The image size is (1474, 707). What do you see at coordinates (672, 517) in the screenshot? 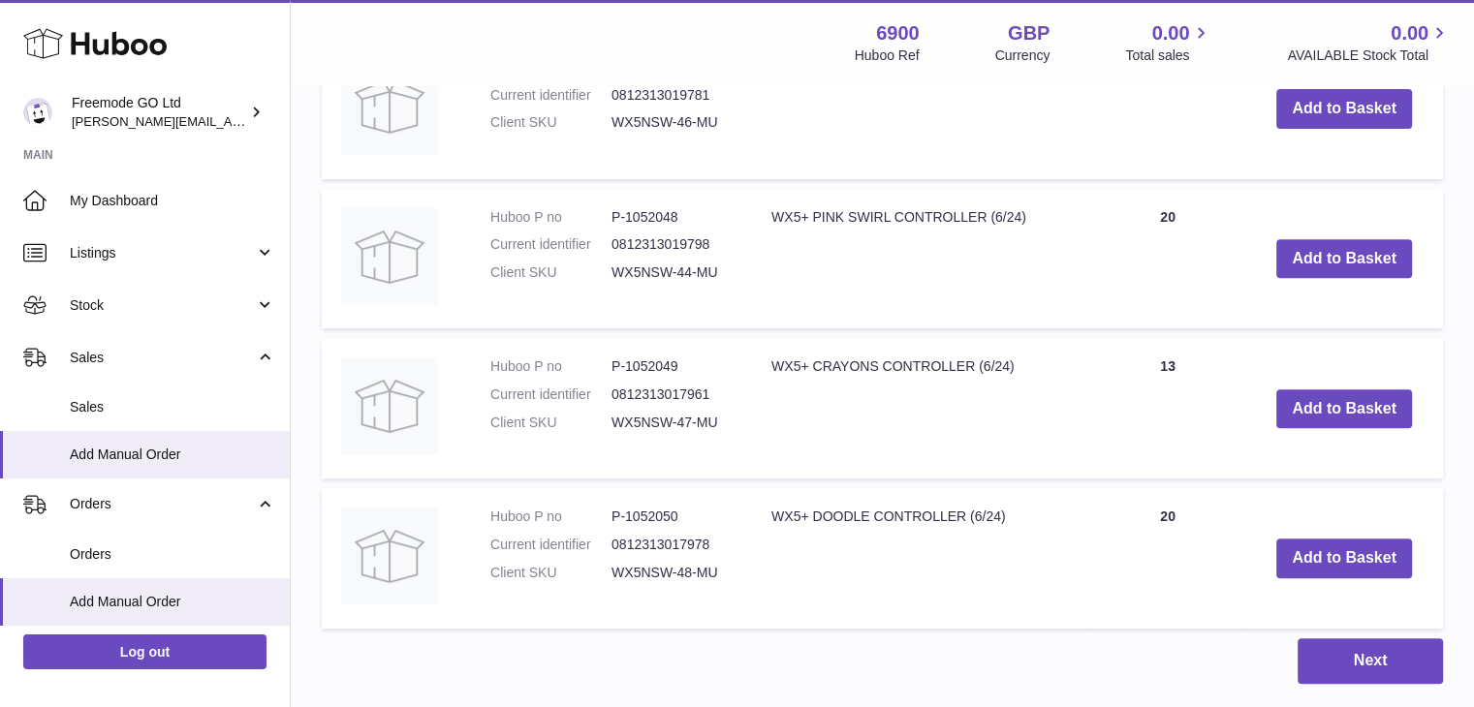
I see `dd: P-1052050` at bounding box center [672, 517].